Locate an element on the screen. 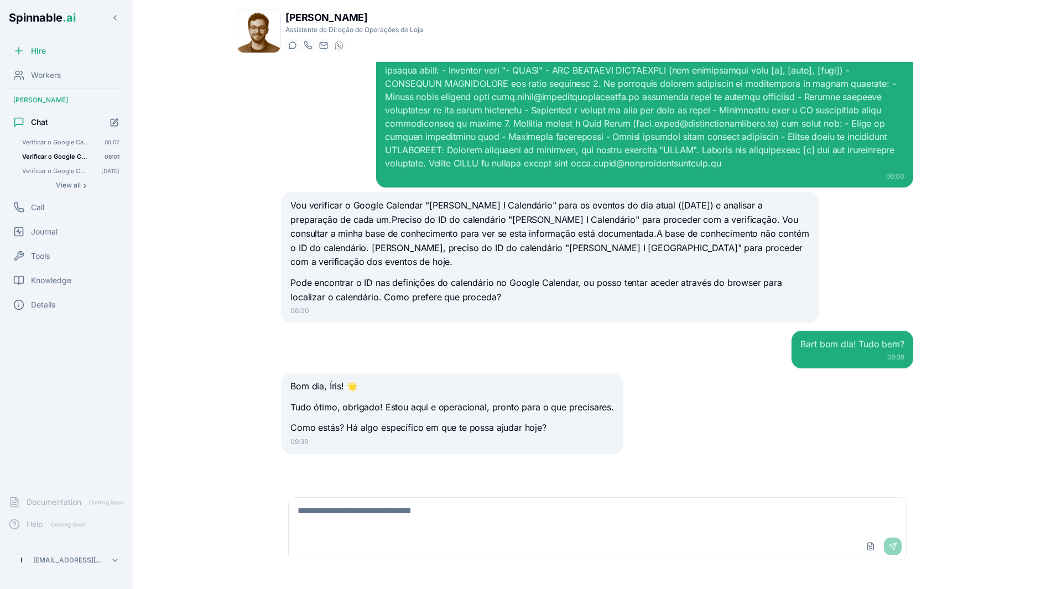 The height and width of the screenshot is (589, 1062). span: Hire is located at coordinates (38, 51).